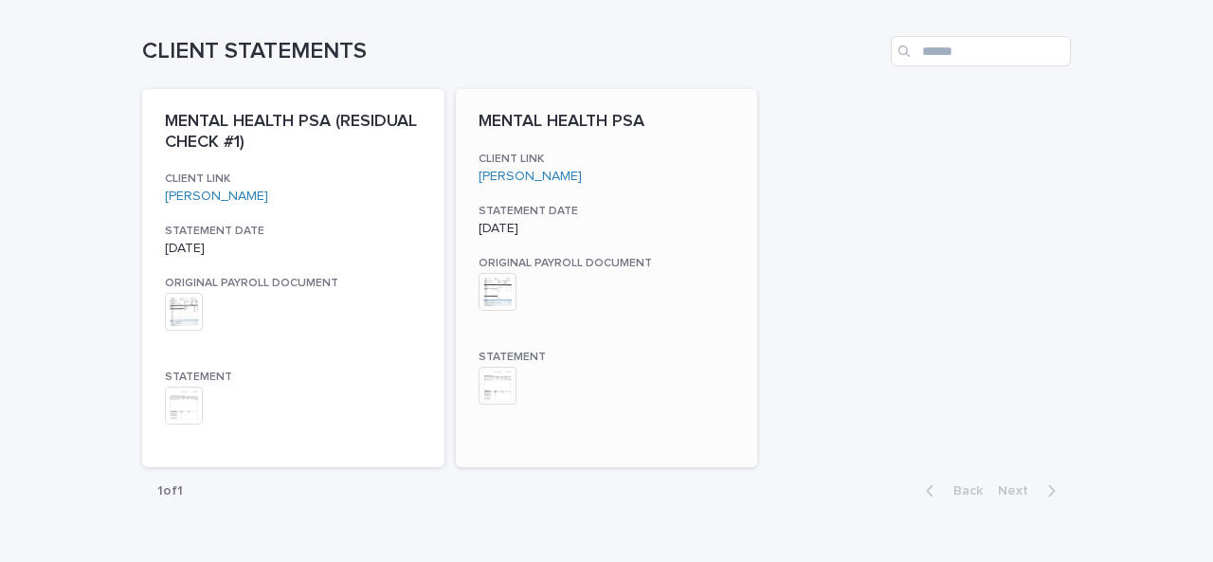 The width and height of the screenshot is (1213, 562). What do you see at coordinates (980, 51) in the screenshot?
I see `input: Search` at bounding box center [980, 51].